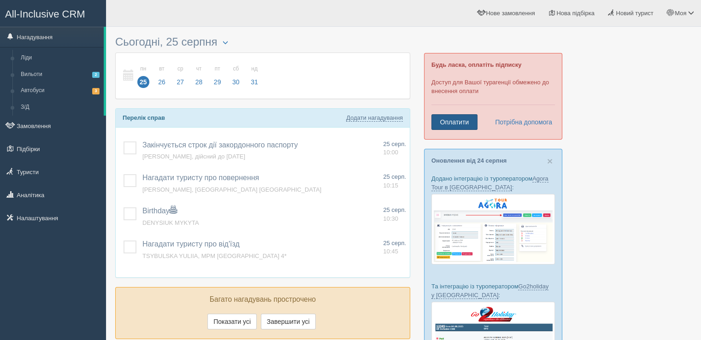 The image size is (701, 340). I want to click on a: Автобуси3, so click(60, 91).